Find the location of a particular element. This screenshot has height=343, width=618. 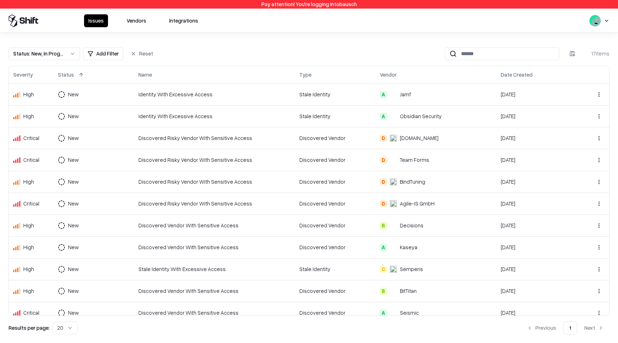

img: Jamf is located at coordinates (393, 94).